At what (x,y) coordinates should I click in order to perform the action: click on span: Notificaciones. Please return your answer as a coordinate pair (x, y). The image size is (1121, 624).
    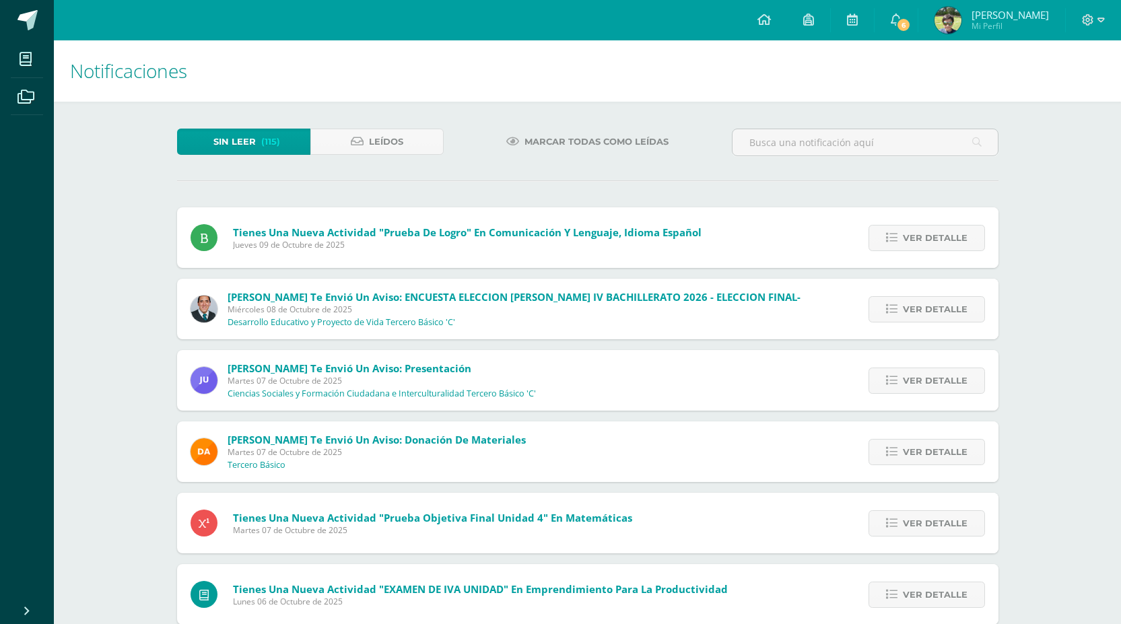
    Looking at the image, I should click on (129, 71).